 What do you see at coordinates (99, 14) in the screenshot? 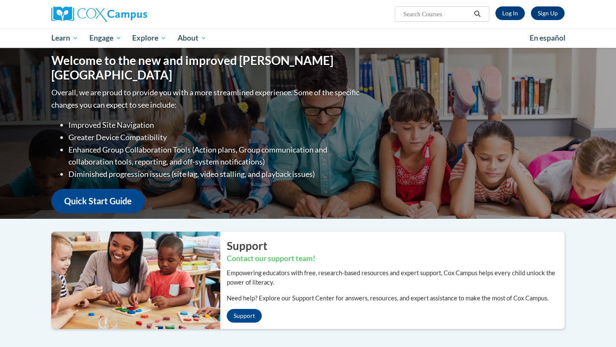
I see `img: Cox Campus` at bounding box center [99, 14].